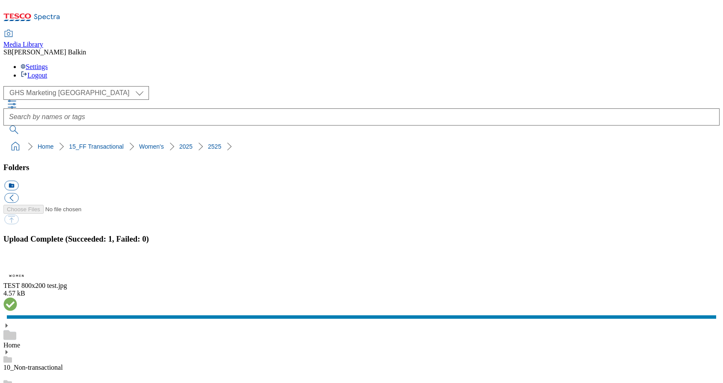 This screenshot has height=383, width=723. I want to click on a: Women's, so click(152, 146).